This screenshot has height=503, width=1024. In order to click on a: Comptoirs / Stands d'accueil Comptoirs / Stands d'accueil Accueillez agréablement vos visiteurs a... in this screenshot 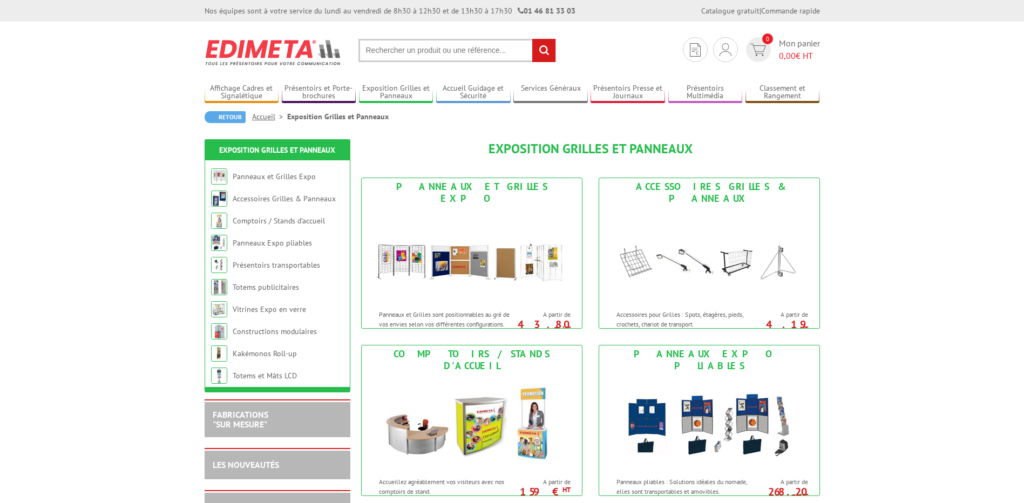, I will do `click(472, 421)`.